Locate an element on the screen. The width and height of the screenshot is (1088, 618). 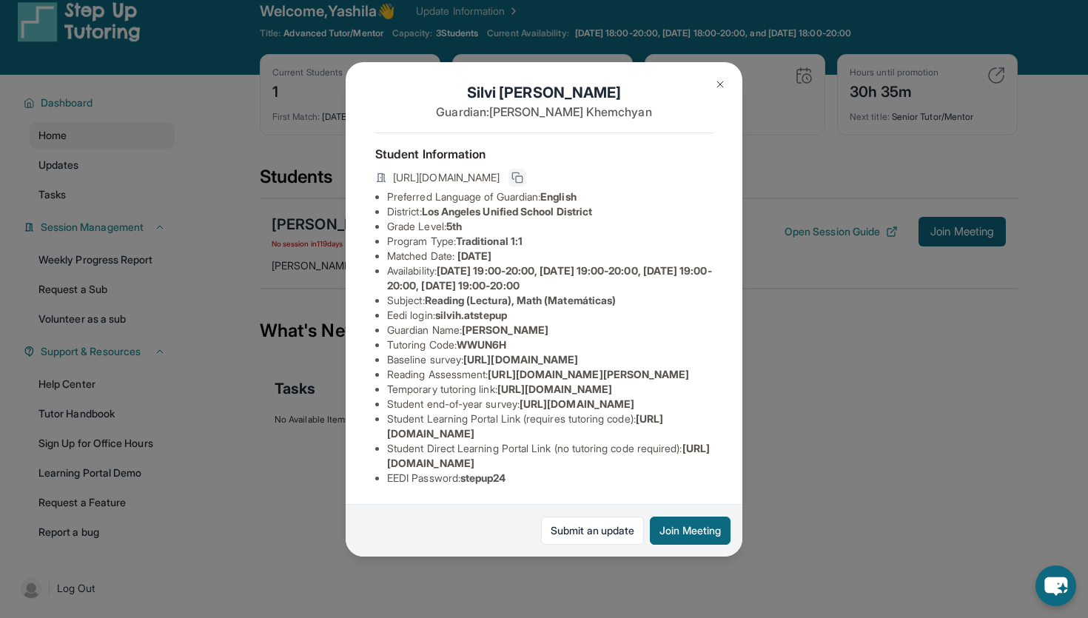
li: Student end-of-year survey : is located at coordinates (550, 404).